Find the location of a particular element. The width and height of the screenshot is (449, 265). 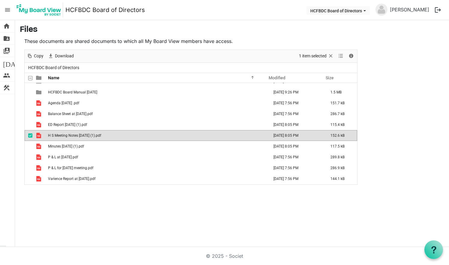

span: Copy is located at coordinates (39, 56).